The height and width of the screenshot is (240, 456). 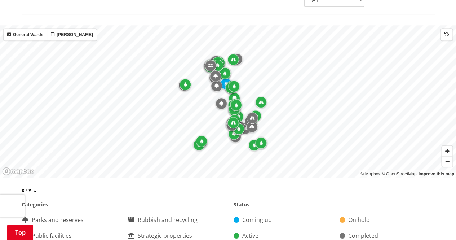 What do you see at coordinates (334, 204) in the screenshot?
I see `div: Status` at bounding box center [334, 204].